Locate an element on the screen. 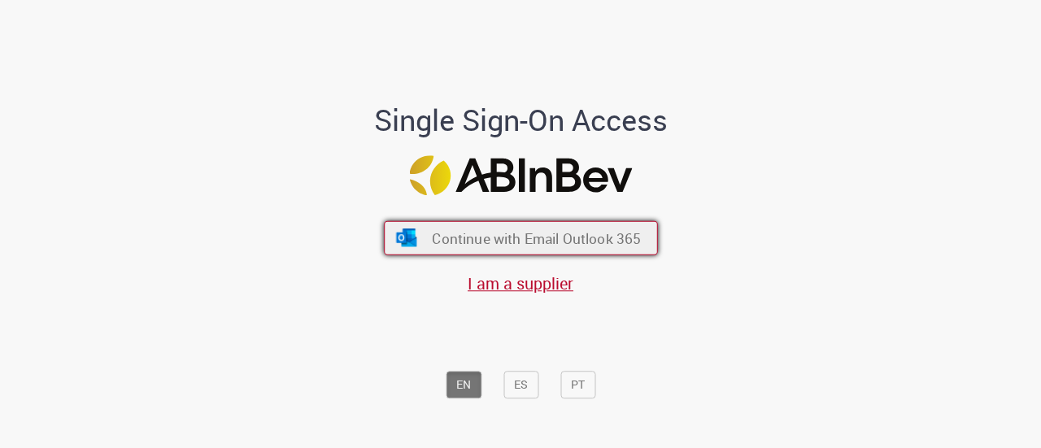 This screenshot has width=1041, height=448. button: ícone Azure/Microsoft 360 Continue with Email Outlook 365 is located at coordinates (520, 238).